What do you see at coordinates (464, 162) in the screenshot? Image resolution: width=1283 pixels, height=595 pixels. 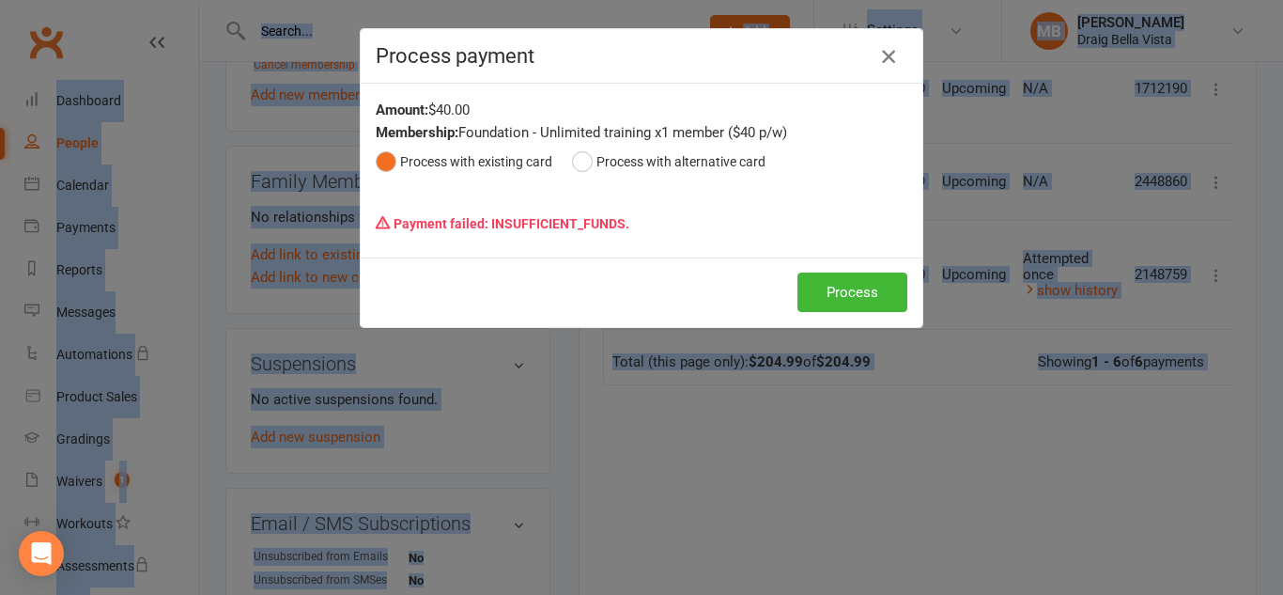 I see `button: Process with existing card` at bounding box center [464, 162].